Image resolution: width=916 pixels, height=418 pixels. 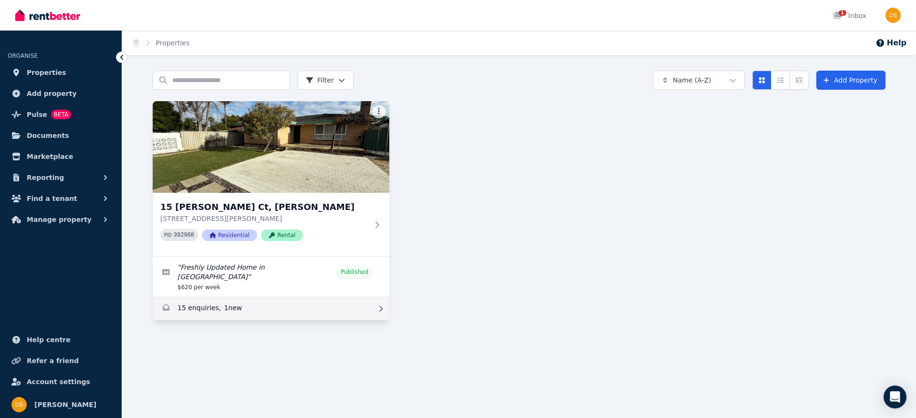 What do you see at coordinates (50, 156) in the screenshot?
I see `span: Marketplace` at bounding box center [50, 156].